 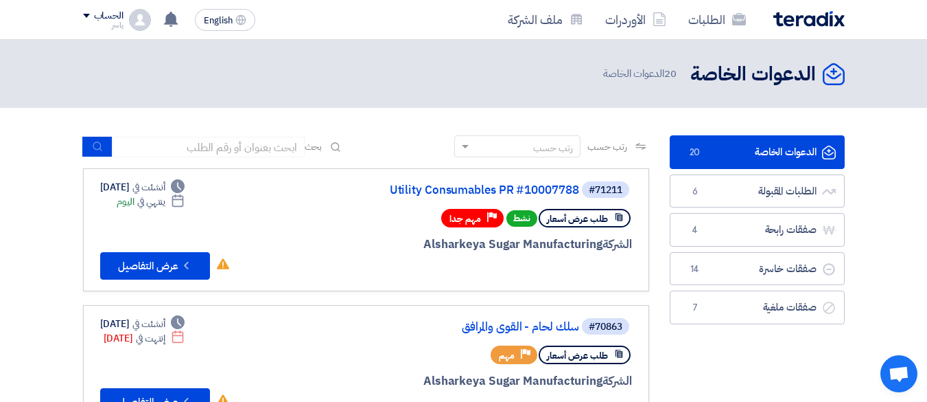 What do you see at coordinates (757, 307) in the screenshot?
I see `a: صفقات ملغية7` at bounding box center [757, 307].